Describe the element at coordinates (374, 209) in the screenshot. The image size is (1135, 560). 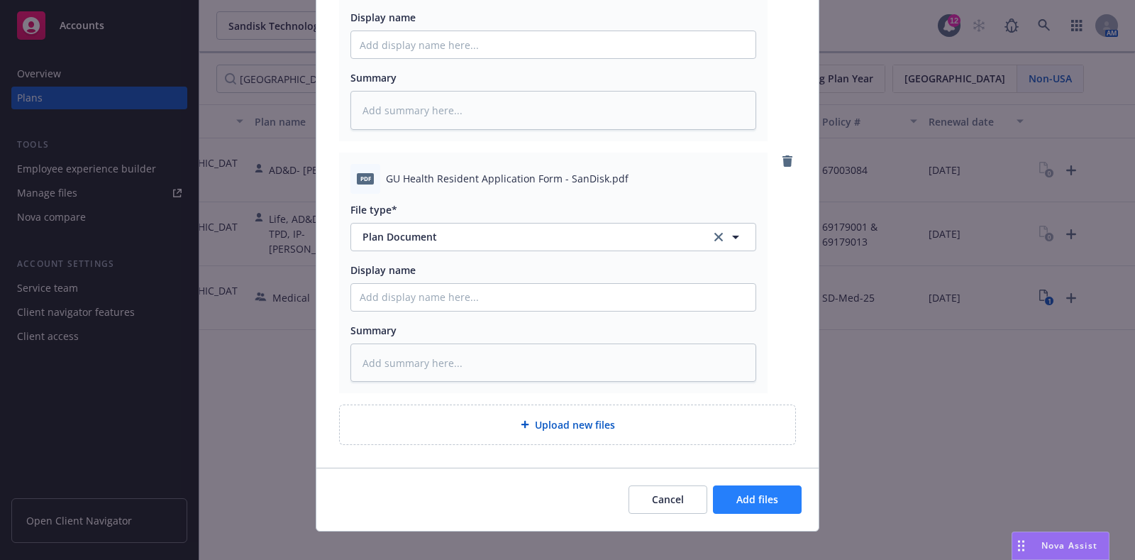
I see `span: File type*` at that location.